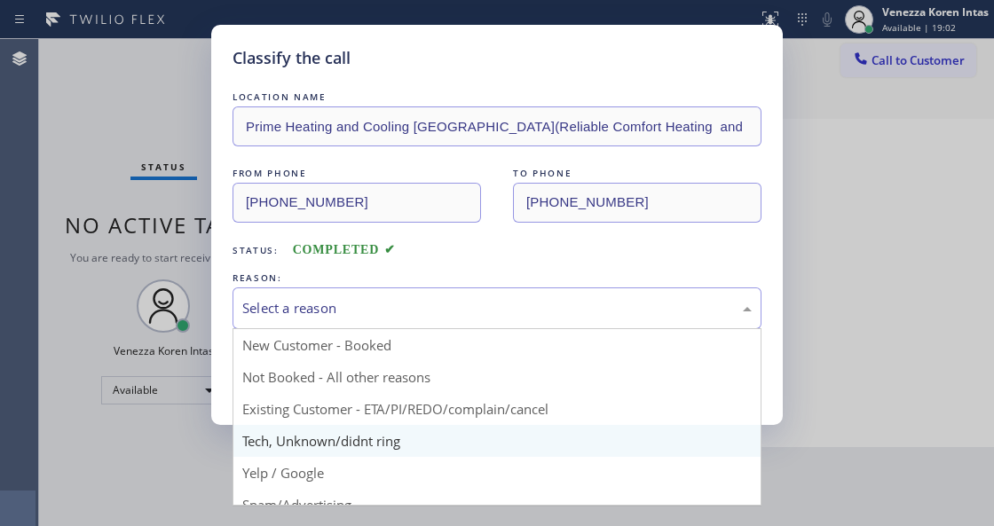 This screenshot has width=994, height=526. What do you see at coordinates (497, 345) in the screenshot?
I see `div: New Customer - Booked` at bounding box center [497, 345].